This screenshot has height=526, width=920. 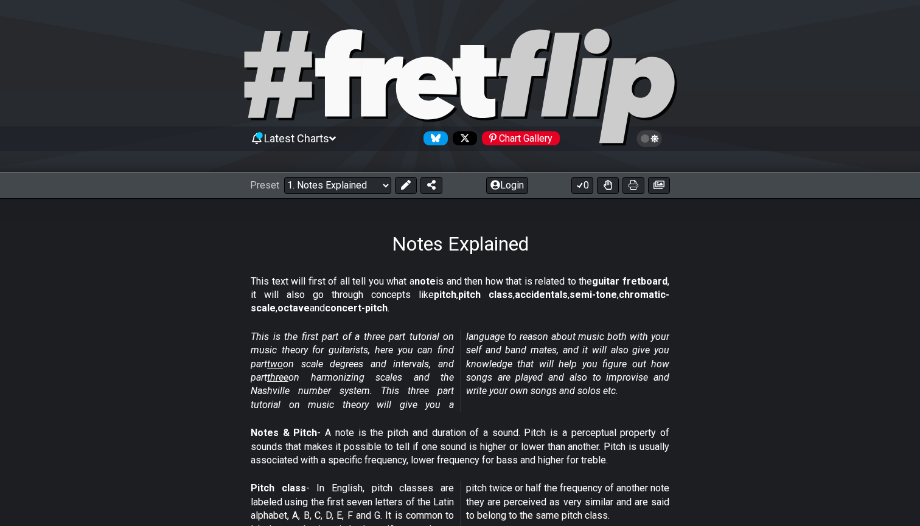 What do you see at coordinates (433, 138) in the screenshot?
I see `a: Follow #fretflip at Bluesky` at bounding box center [433, 138].